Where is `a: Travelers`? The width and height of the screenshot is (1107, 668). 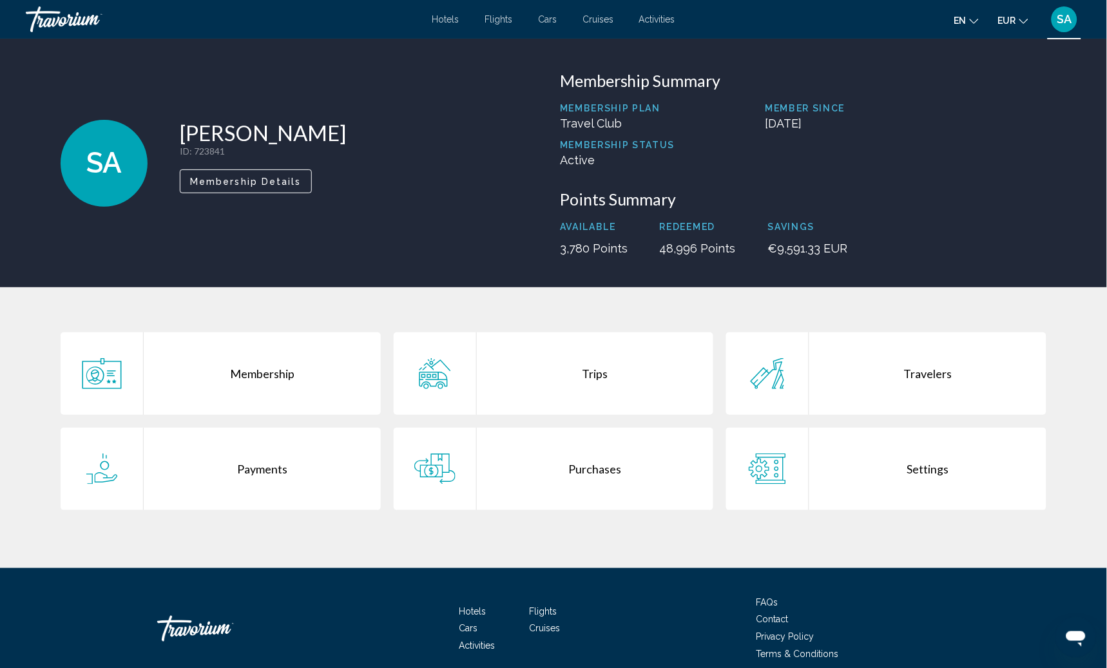 a: Travelers is located at coordinates (886, 374).